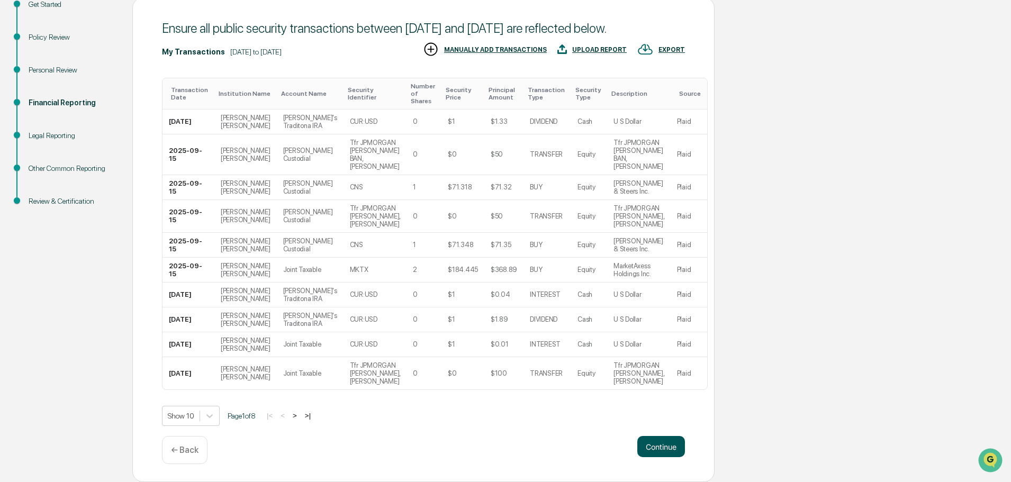 This screenshot has height=482, width=1011. What do you see at coordinates (116, 183) in the screenshot?
I see `span: Pylon` at bounding box center [116, 183].